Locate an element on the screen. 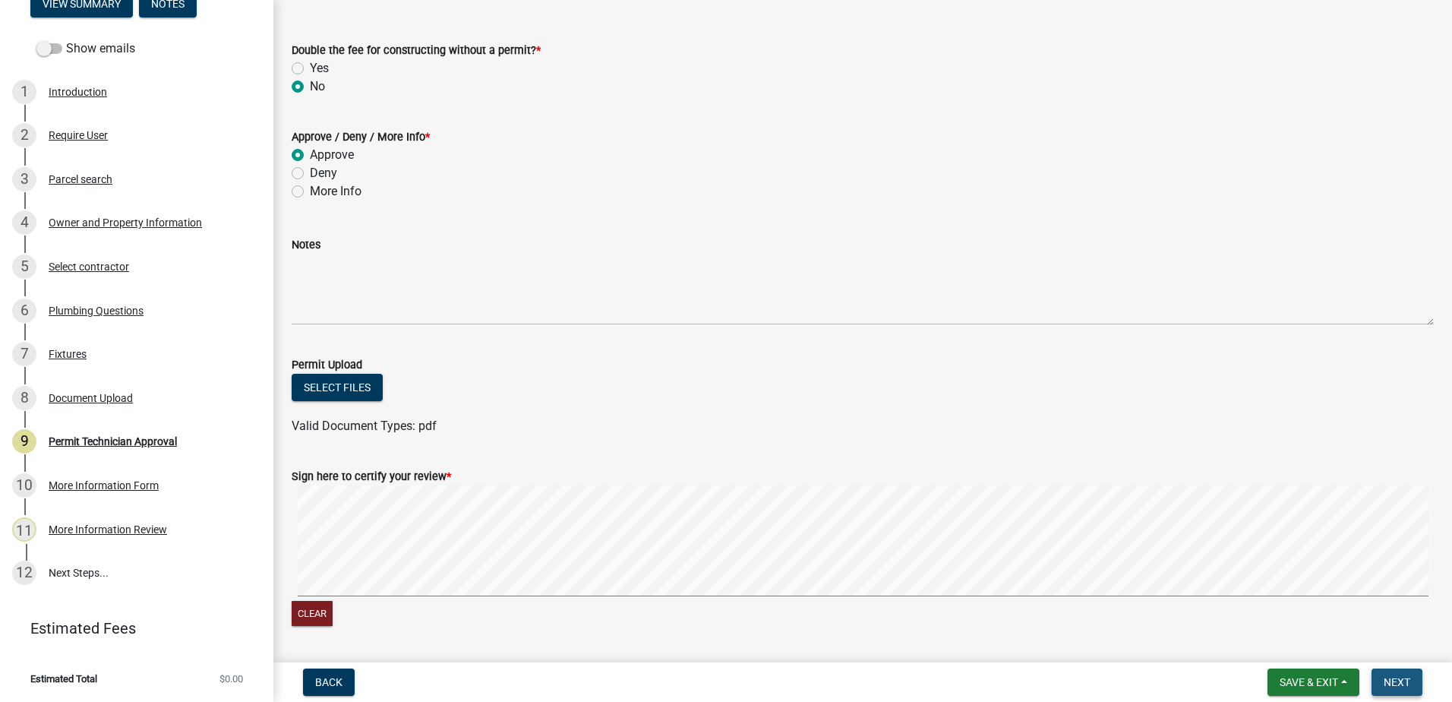 The height and width of the screenshot is (702, 1452). div: 6 is located at coordinates (24, 311).